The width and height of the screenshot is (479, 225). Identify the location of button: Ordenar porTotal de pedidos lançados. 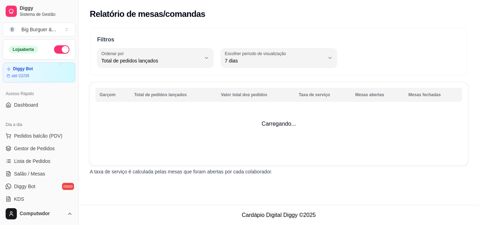
(155, 58).